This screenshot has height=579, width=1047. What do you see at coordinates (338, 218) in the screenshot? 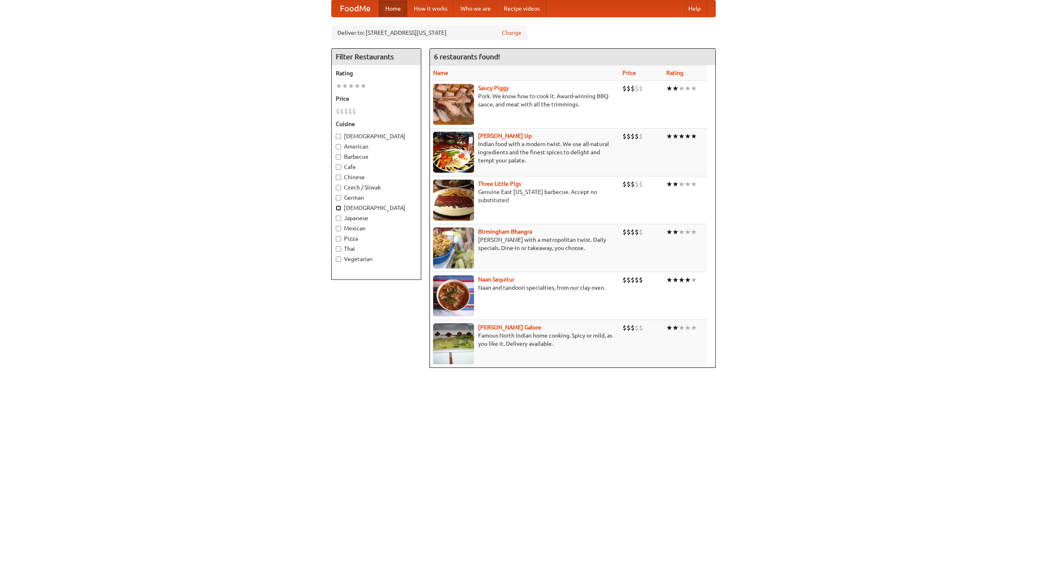
I see `input: Japanese` at bounding box center [338, 218].